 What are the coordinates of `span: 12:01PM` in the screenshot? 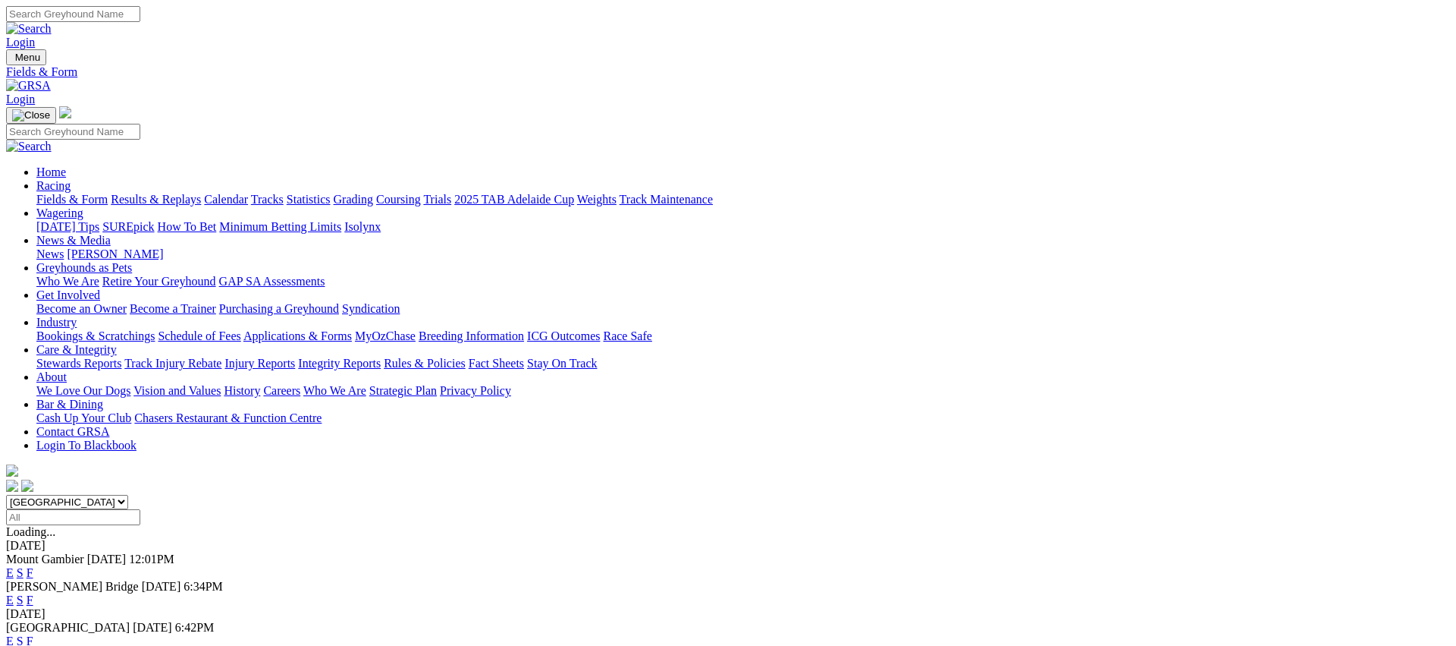 It's located at (152, 558).